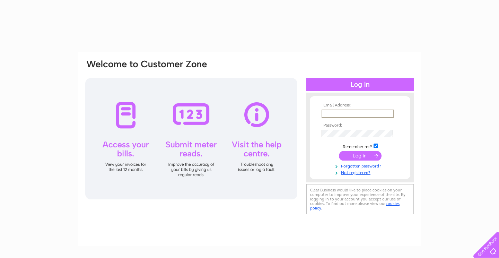 The image size is (499, 258). What do you see at coordinates (361, 172) in the screenshot?
I see `a: Not registered?` at bounding box center [361, 172].